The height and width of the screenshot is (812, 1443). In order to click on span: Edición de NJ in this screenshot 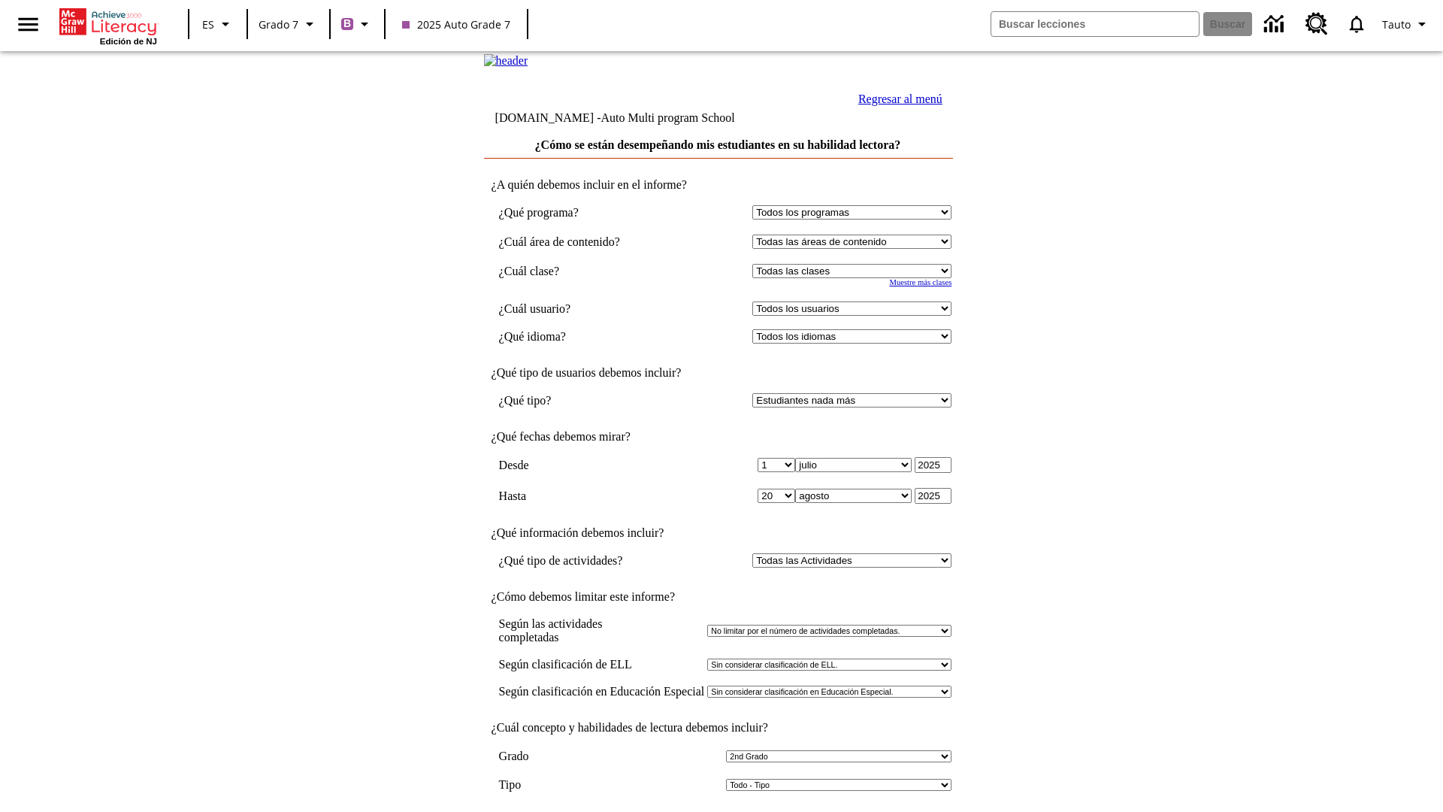, I will do `click(129, 41)`.